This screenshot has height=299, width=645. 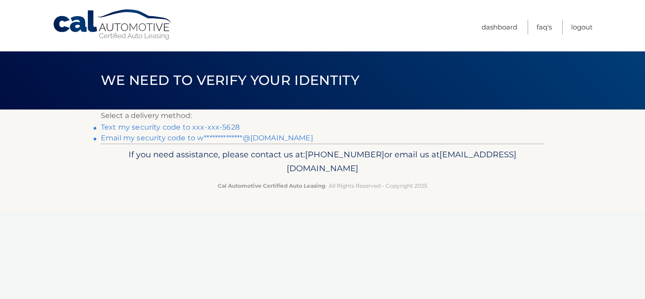 I want to click on span: We need to verify your identity, so click(x=230, y=80).